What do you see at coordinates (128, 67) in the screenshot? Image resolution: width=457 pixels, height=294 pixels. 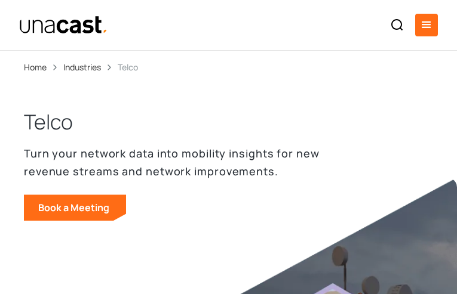 I see `div: Telco` at bounding box center [128, 67].